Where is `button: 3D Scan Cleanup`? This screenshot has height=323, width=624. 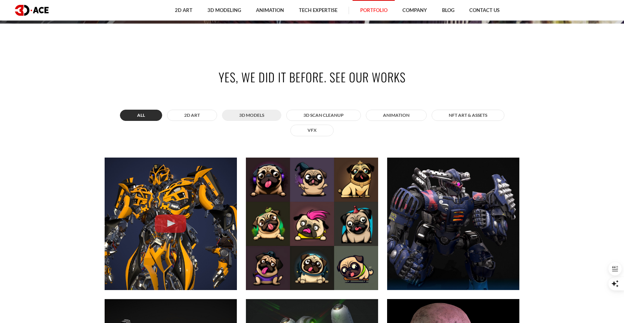 button: 3D Scan Cleanup is located at coordinates (324, 115).